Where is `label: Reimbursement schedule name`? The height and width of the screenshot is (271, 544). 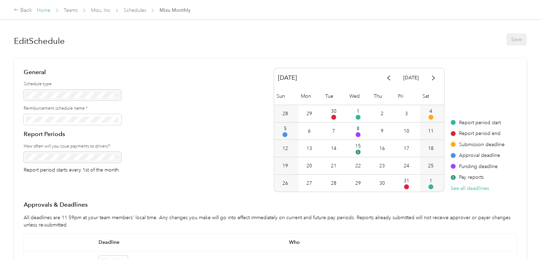
label: Reimbursement schedule name is located at coordinates (72, 109).